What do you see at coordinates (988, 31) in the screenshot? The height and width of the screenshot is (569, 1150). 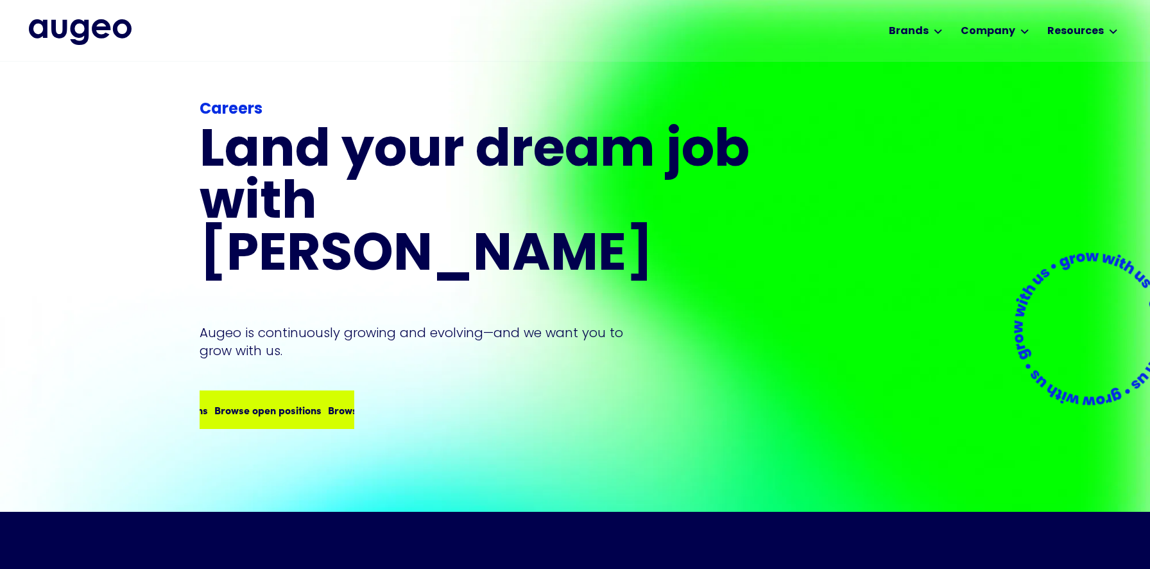 I see `div: Company` at bounding box center [988, 31].